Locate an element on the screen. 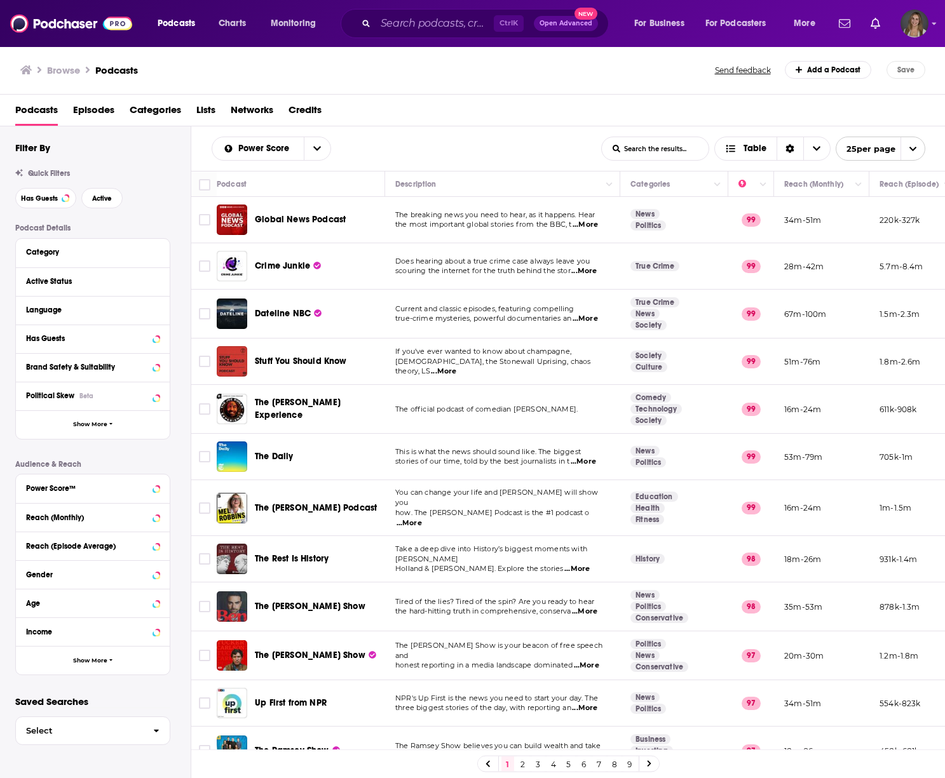 The height and width of the screenshot is (778, 945). a: Stuff You Should Know is located at coordinates (300, 361).